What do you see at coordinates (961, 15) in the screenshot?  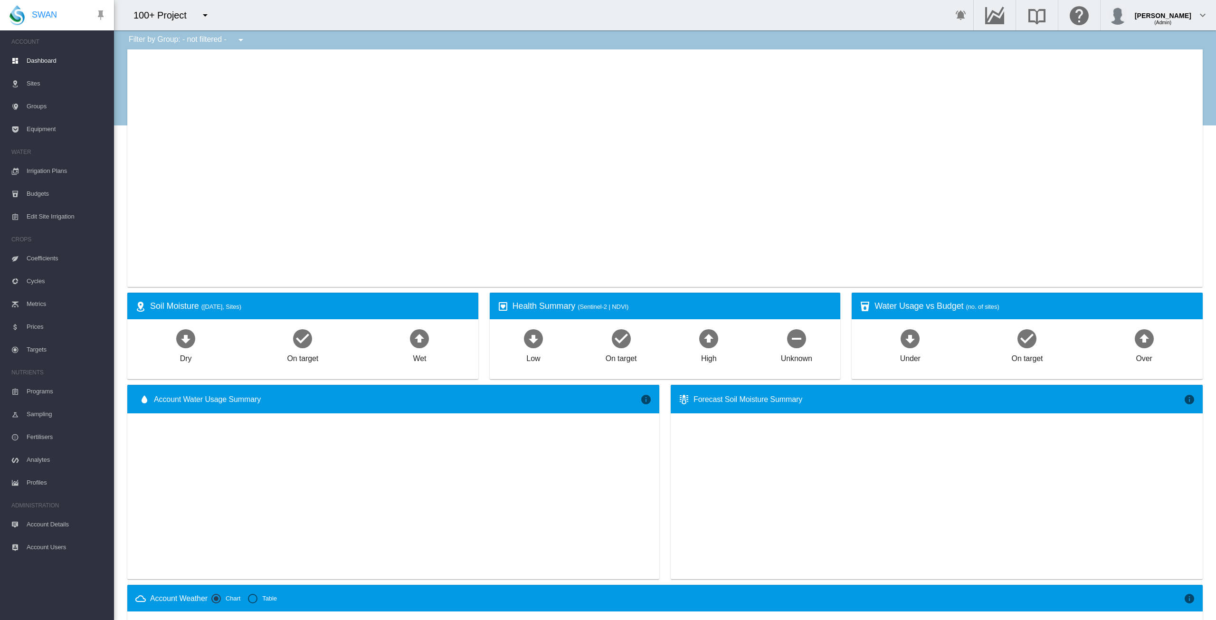 I see `button: icon-bell-ring` at bounding box center [961, 15].